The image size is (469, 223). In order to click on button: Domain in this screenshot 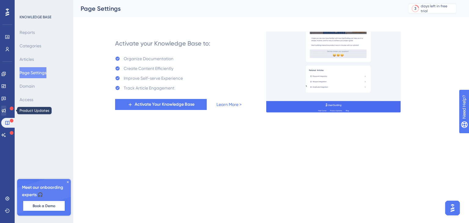, I will do `click(27, 86)`.